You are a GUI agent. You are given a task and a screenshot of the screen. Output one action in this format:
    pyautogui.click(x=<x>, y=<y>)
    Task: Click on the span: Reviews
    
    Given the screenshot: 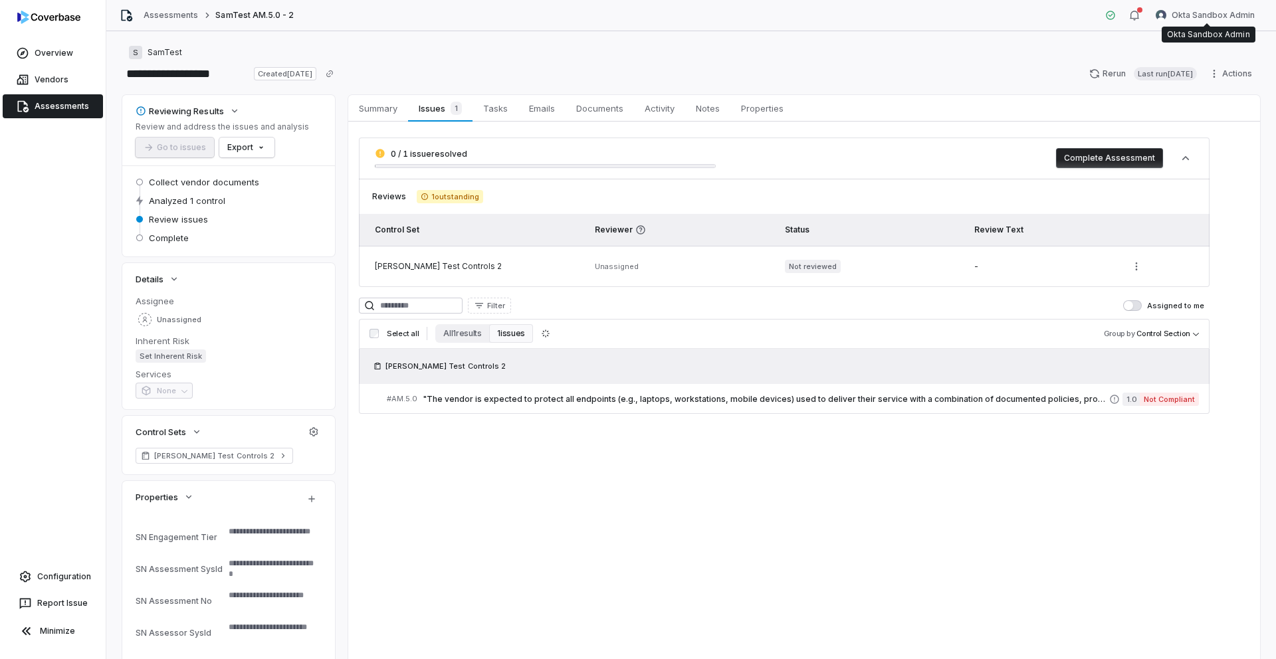 What is the action you would take?
    pyautogui.click(x=389, y=197)
    